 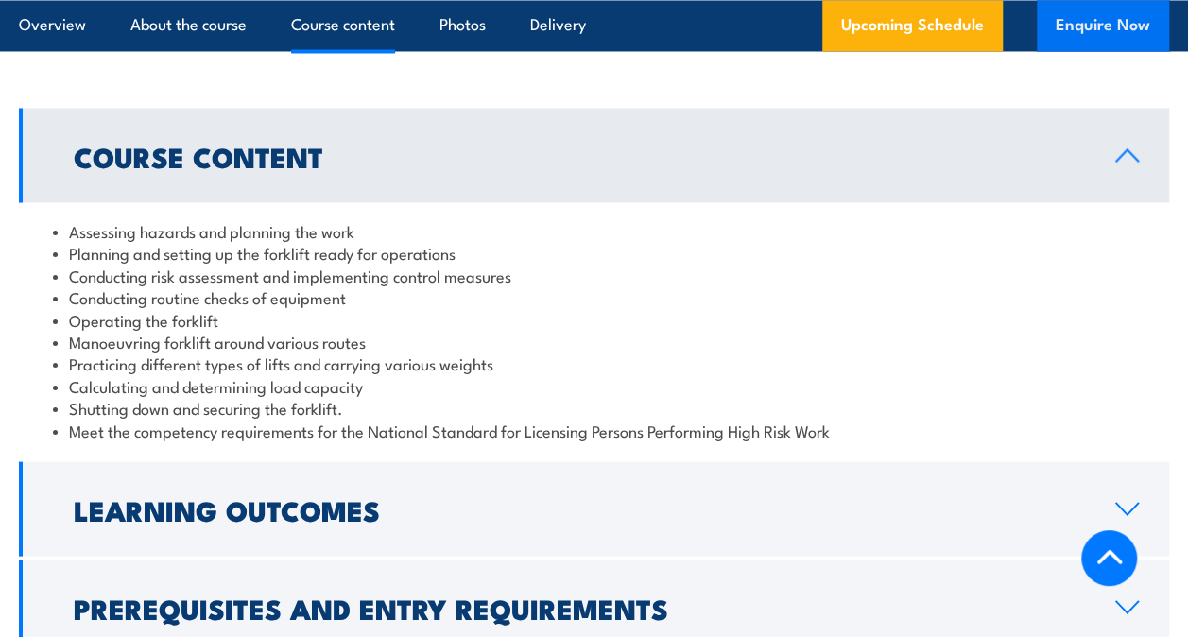 What do you see at coordinates (579, 155) in the screenshot?
I see `h2: Course Content` at bounding box center [579, 155].